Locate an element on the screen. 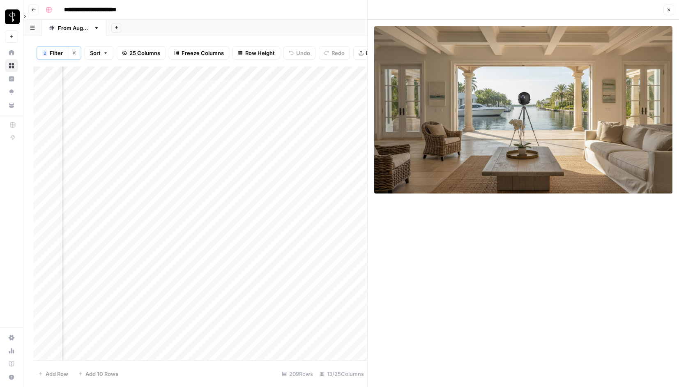 The height and width of the screenshot is (387, 679). a: Settings is located at coordinates (12, 338).